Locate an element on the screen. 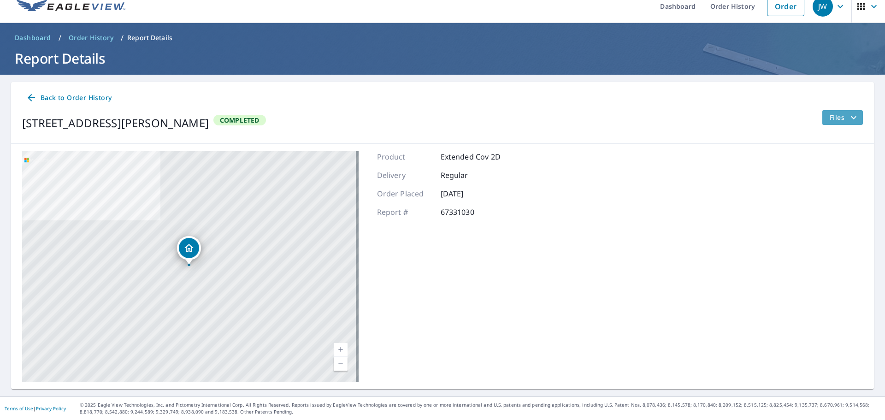 This screenshot has height=420, width=885. a: Privacy Policy is located at coordinates (51, 408).